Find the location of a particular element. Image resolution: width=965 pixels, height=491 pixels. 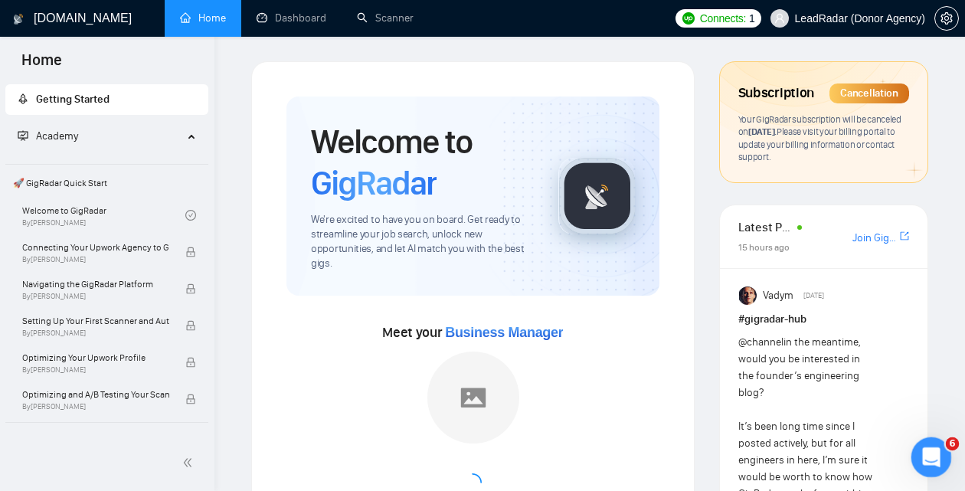

span: Setting Up Your First Scanner and Auto-Bidder is located at coordinates (96, 321).